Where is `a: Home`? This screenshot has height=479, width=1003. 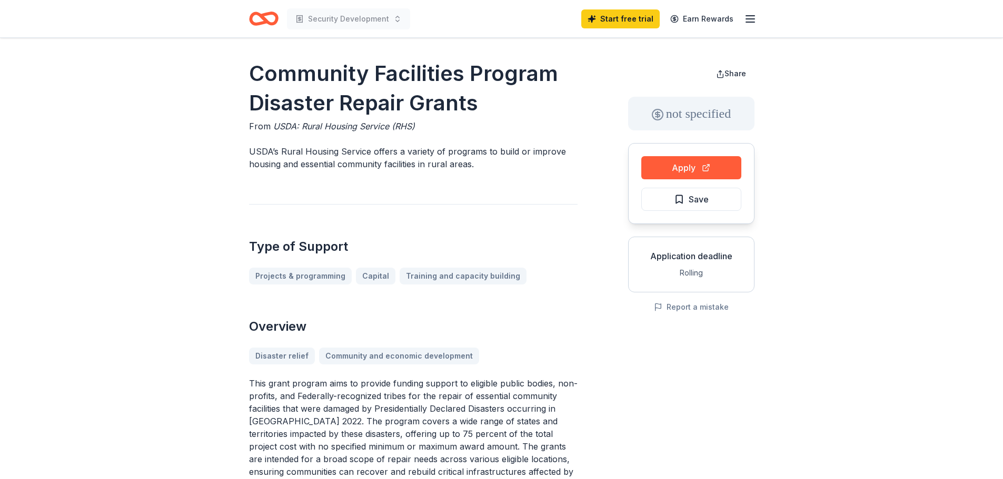
a: Home is located at coordinates (264, 18).